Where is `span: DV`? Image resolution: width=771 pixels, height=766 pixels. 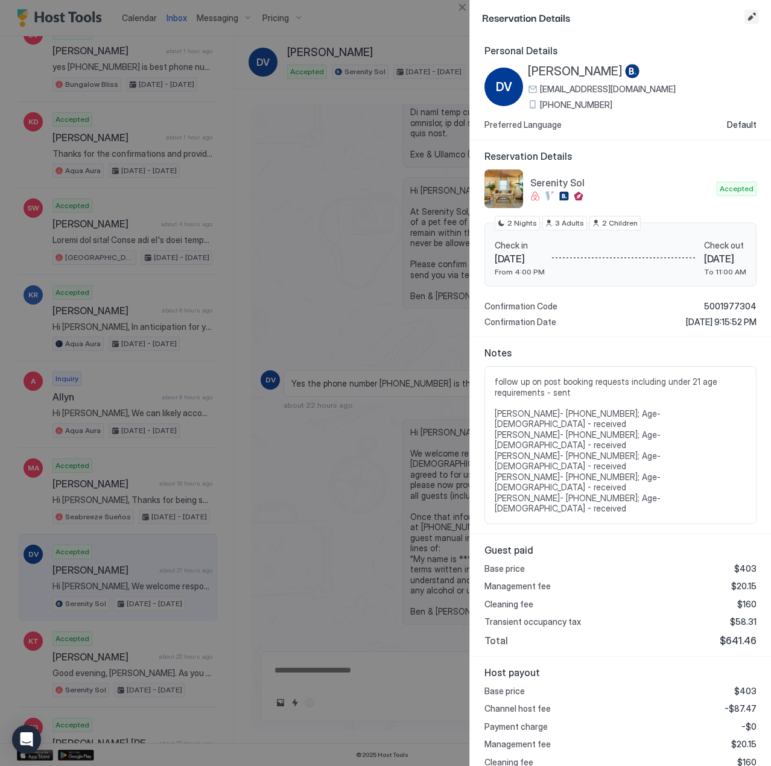 span: DV is located at coordinates (504, 87).